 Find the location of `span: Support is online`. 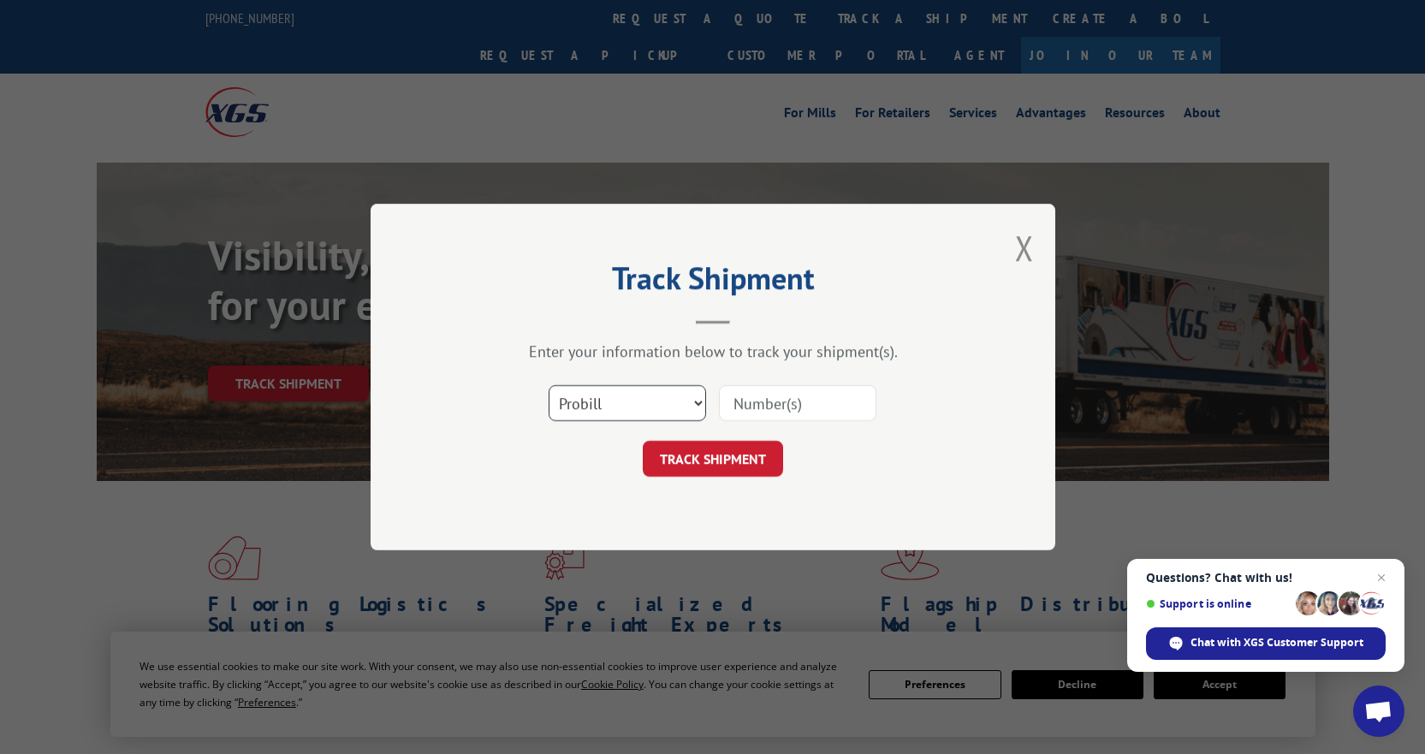

span: Support is online is located at coordinates (1218, 603).